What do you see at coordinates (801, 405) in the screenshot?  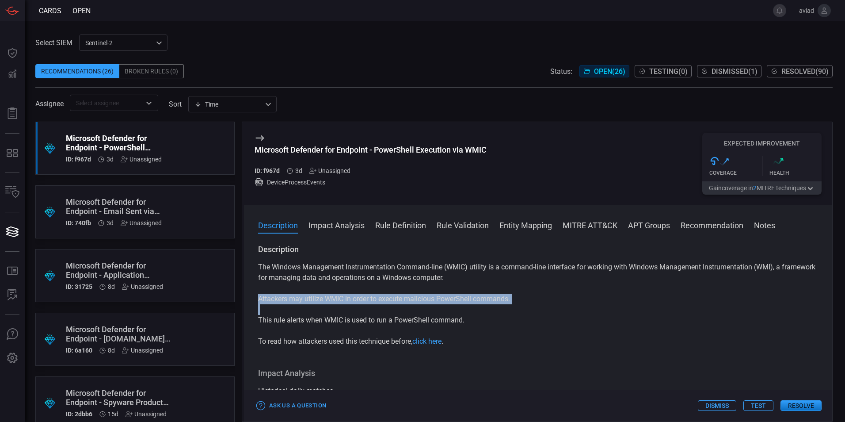 I see `button: Resolve` at bounding box center [801, 405].